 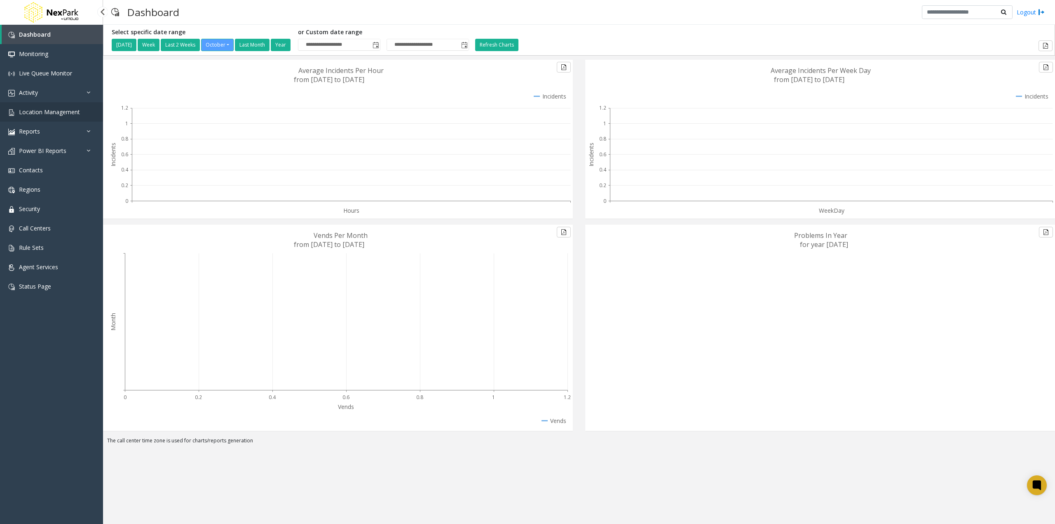 What do you see at coordinates (1030, 12) in the screenshot?
I see `a: Logout` at bounding box center [1030, 12].